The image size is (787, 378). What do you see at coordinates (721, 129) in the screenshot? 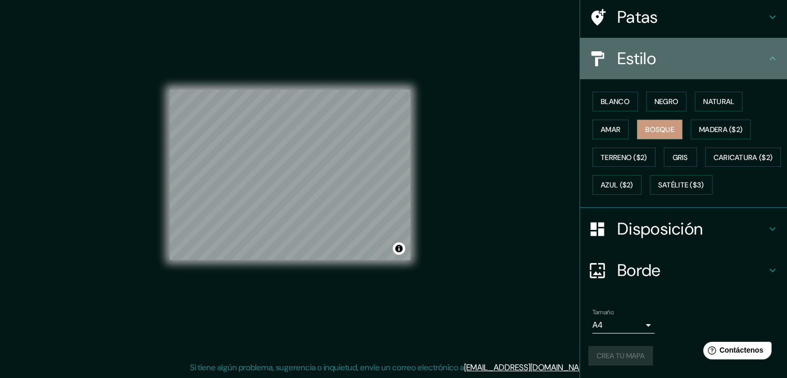
I see `button: Madera ($2)` at bounding box center [721, 129].